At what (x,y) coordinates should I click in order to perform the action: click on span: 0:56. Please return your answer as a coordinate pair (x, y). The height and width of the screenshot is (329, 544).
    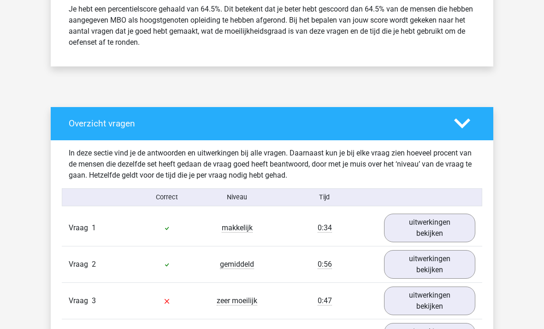
    Looking at the image, I should click on (325, 265).